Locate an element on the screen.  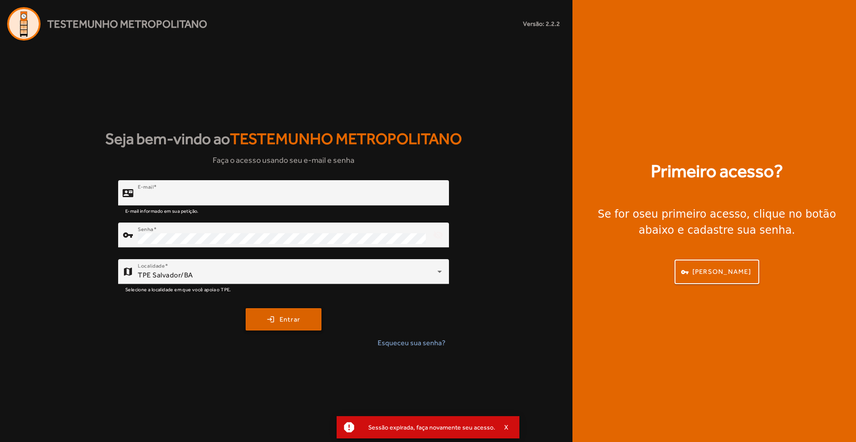
img: Logo Agenda is located at coordinates (24, 24).